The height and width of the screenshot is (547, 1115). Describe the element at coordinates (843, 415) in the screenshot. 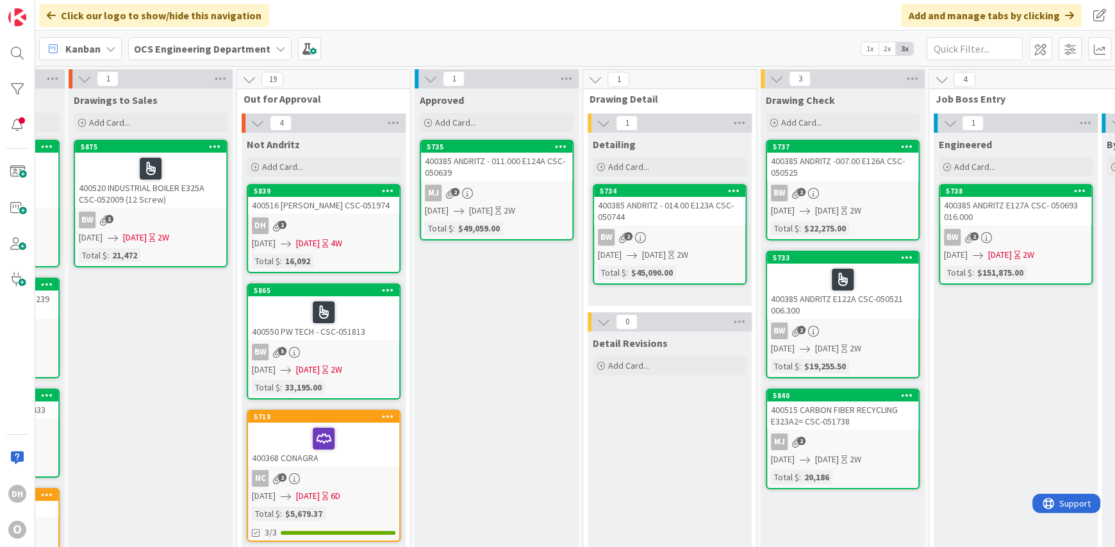

I see `div: 400515 CARBON FIBER RECYCLING E323A2= CSC-051738` at that location.